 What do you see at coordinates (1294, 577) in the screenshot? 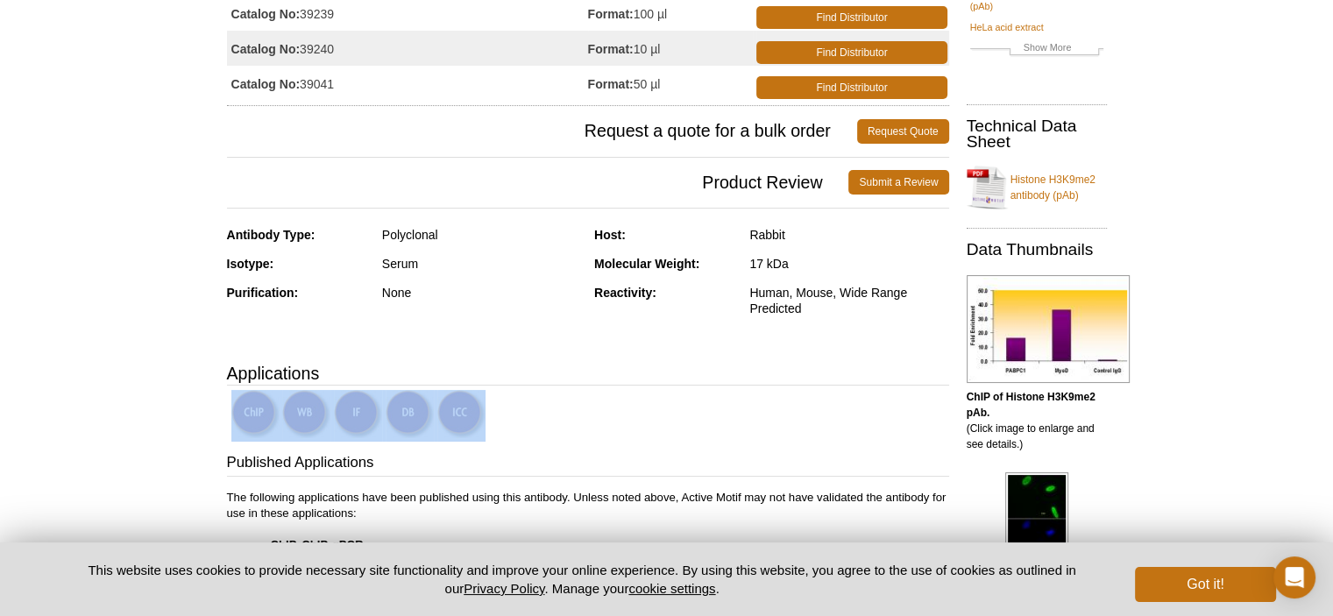
I see `div: Open Intercom Messenger` at bounding box center [1294, 577].